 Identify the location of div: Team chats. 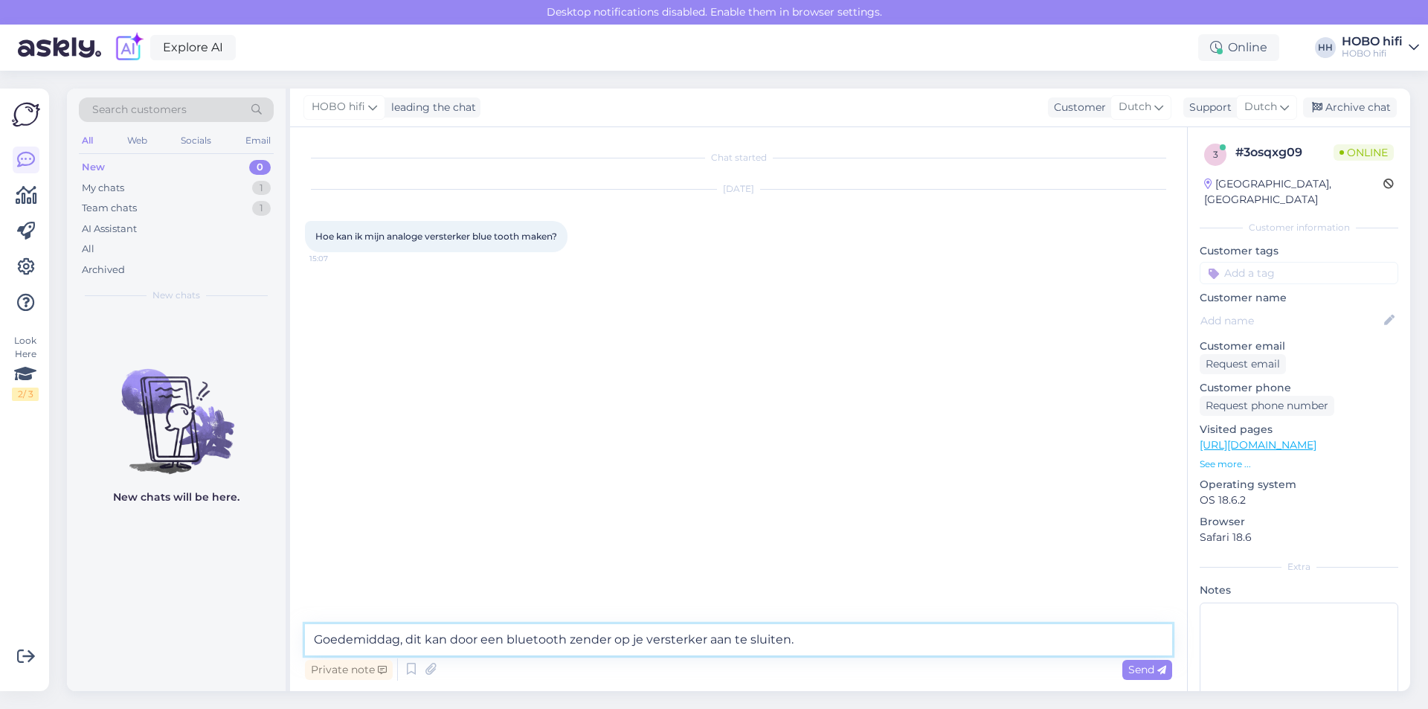
(109, 208).